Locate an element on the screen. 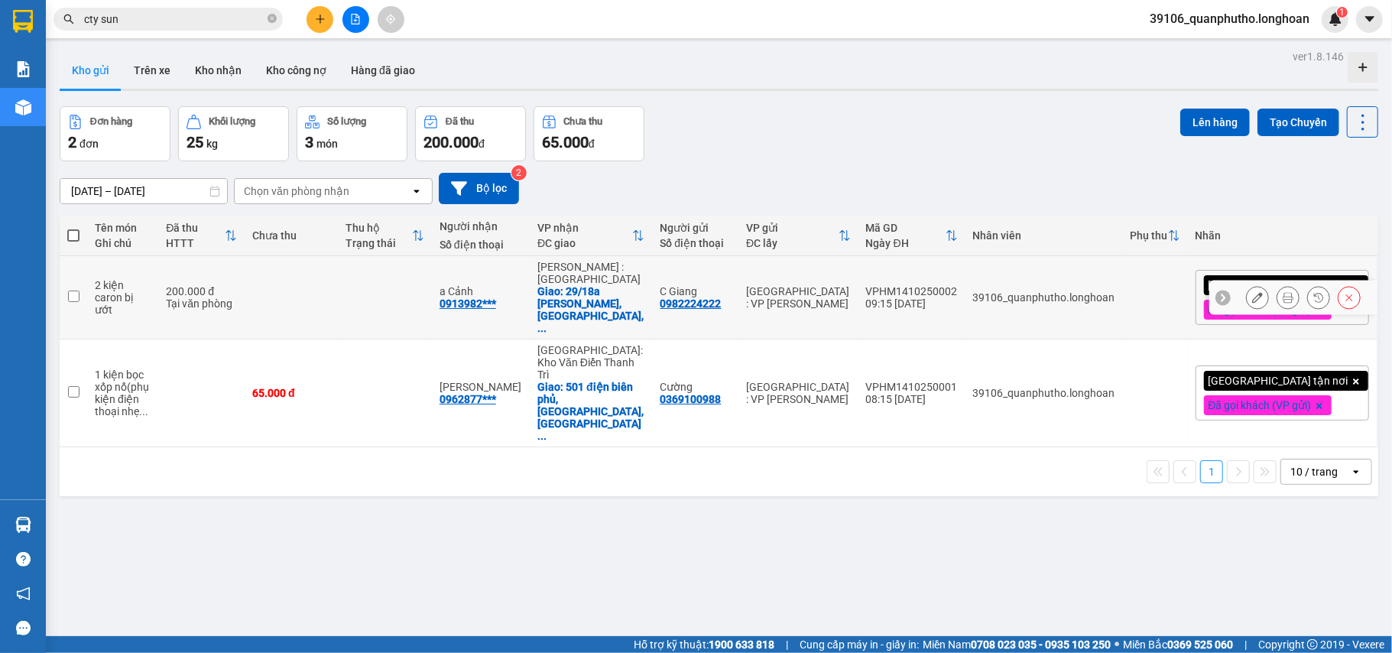  button: Kho nhận is located at coordinates (218, 70).